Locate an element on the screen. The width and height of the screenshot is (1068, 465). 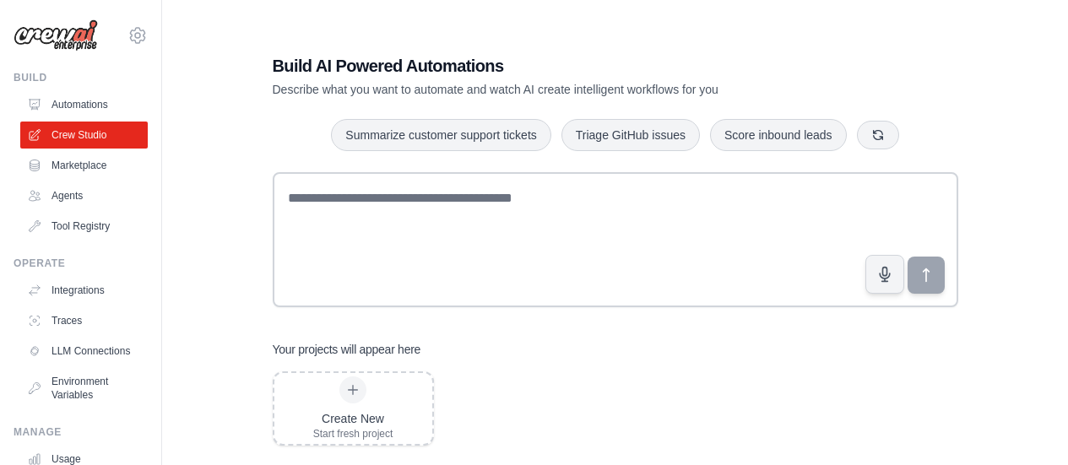
a: Automations is located at coordinates (84, 105).